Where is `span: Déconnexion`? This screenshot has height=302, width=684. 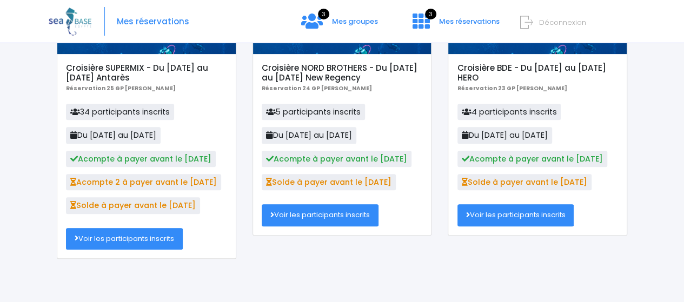
span: Déconnexion is located at coordinates (562, 22).